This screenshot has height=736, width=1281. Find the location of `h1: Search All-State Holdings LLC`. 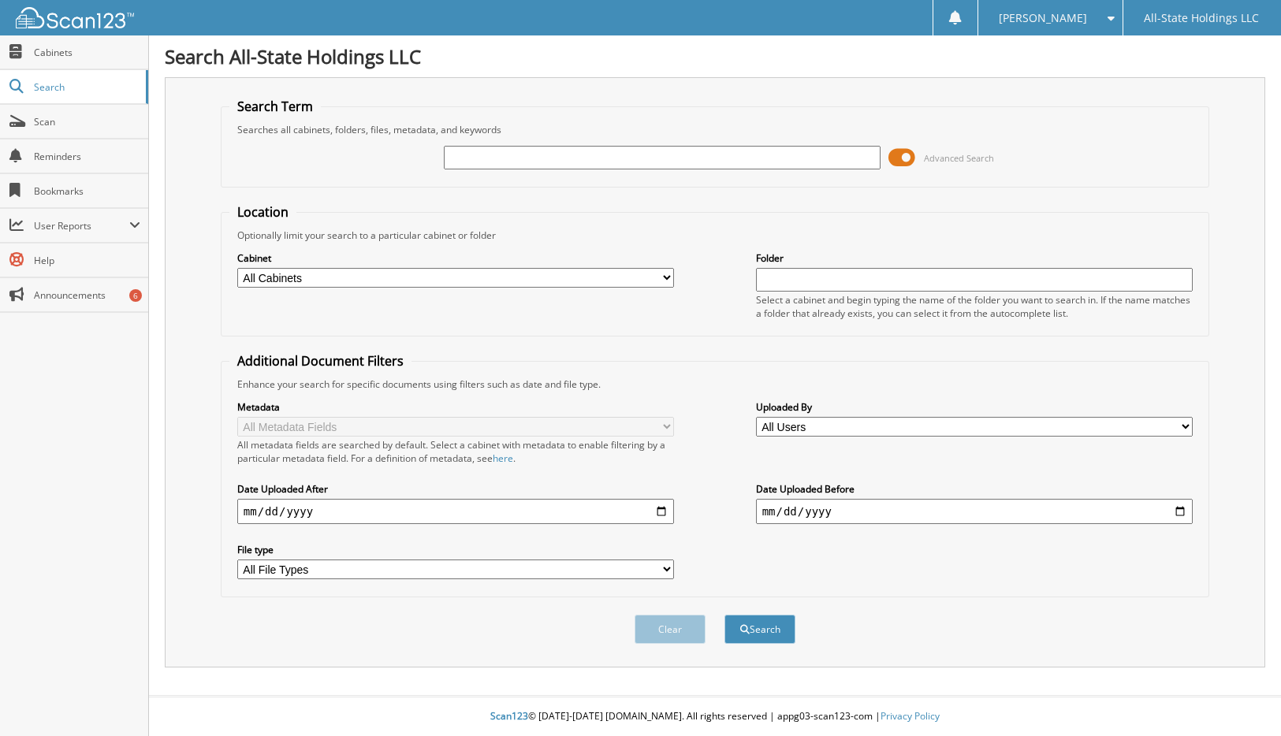

h1: Search All-State Holdings LLC is located at coordinates (715, 56).